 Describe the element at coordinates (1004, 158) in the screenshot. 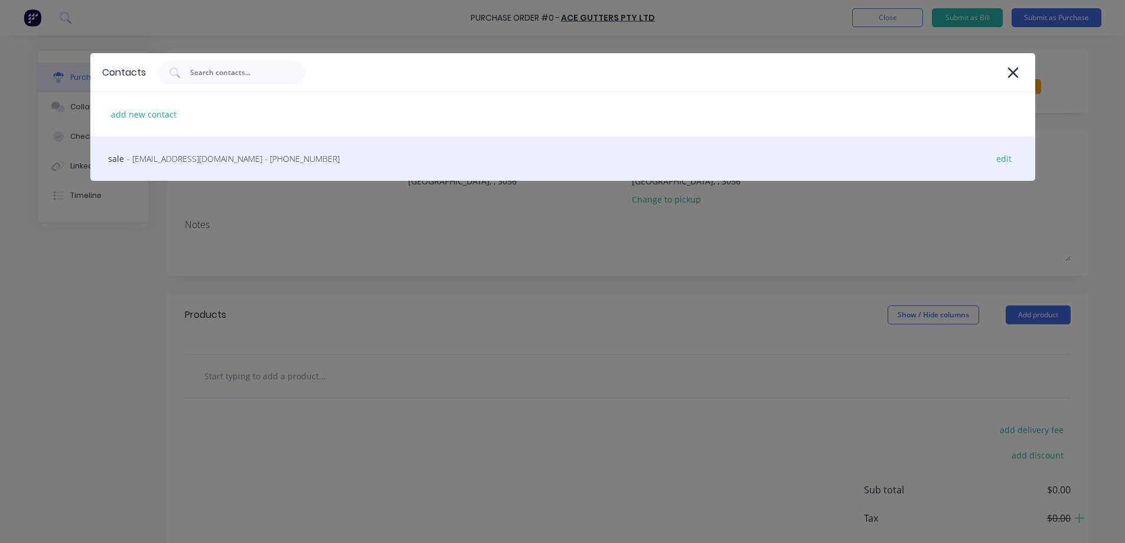

I see `div: edit` at that location.